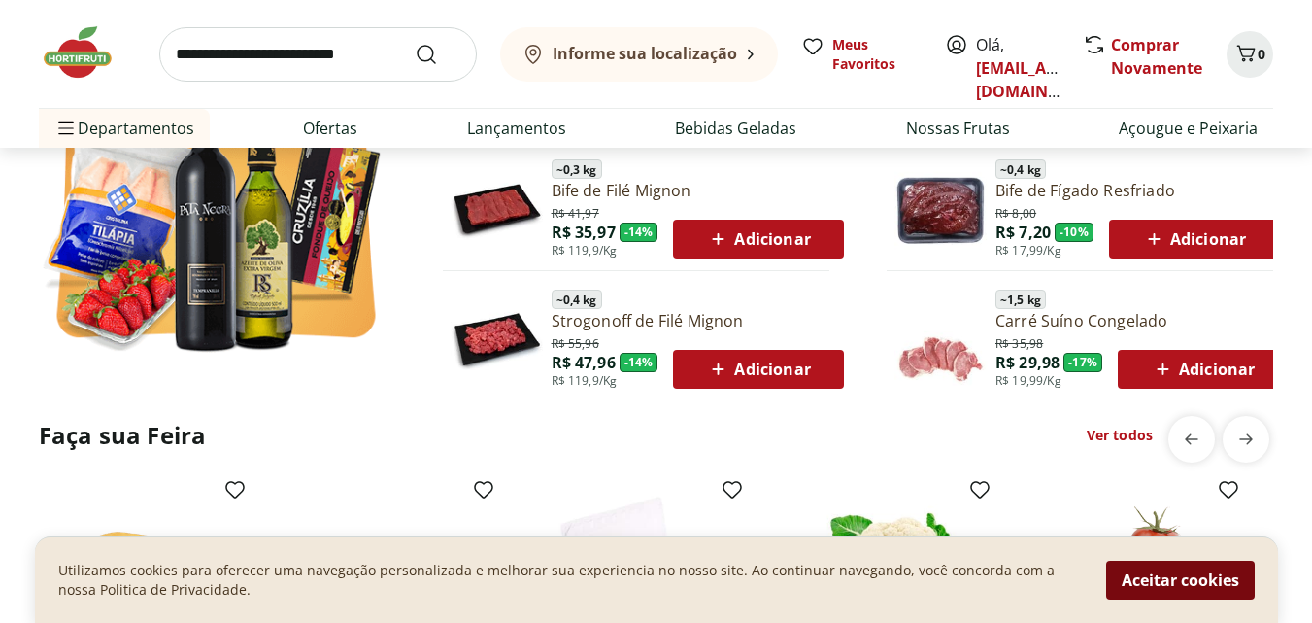 The image size is (1312, 623). What do you see at coordinates (517, 128) in the screenshot?
I see `a: Lançamentos` at bounding box center [517, 128].